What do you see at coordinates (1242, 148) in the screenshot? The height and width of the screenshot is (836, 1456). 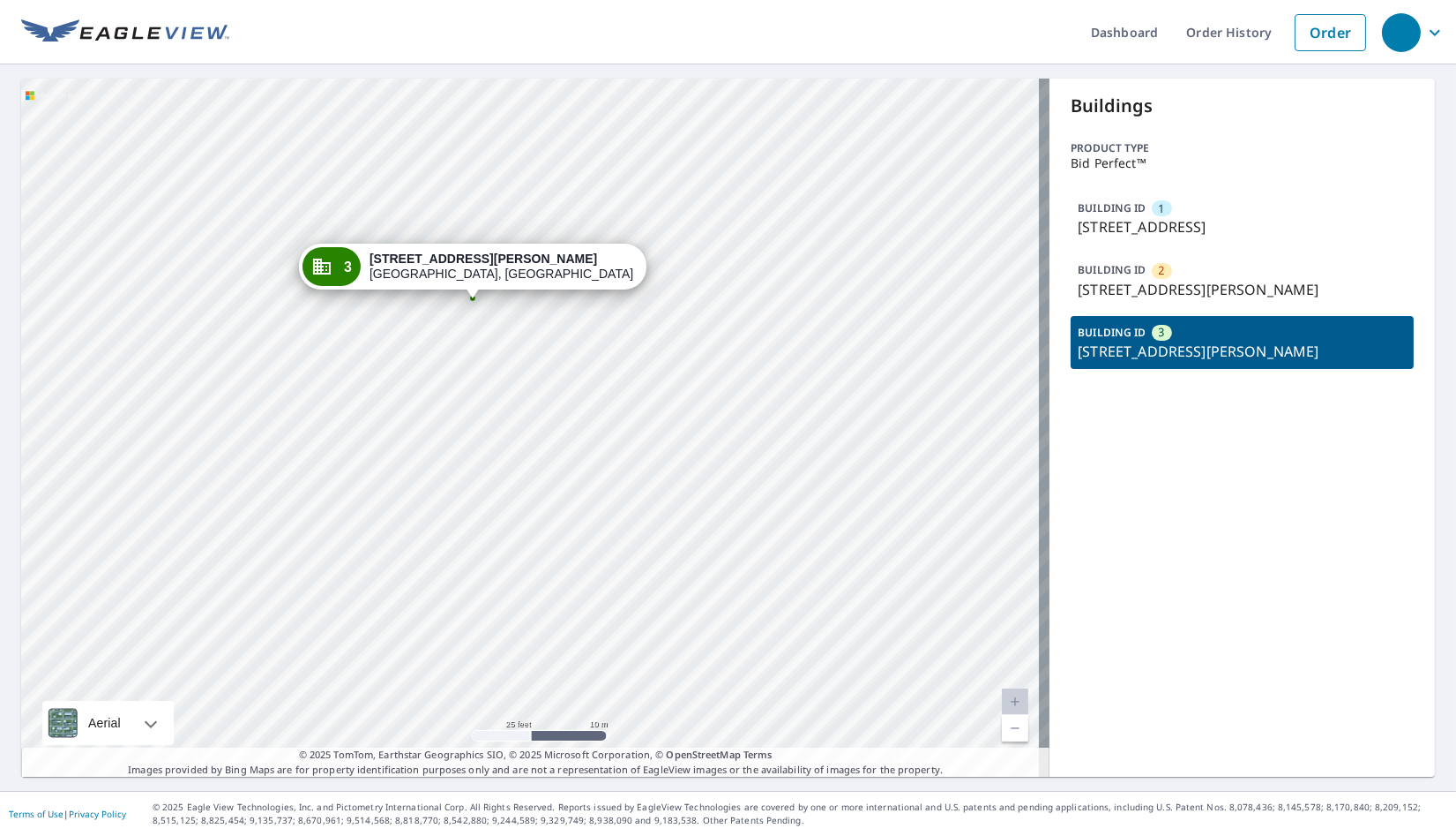 I see `p: Product type` at bounding box center [1242, 148].